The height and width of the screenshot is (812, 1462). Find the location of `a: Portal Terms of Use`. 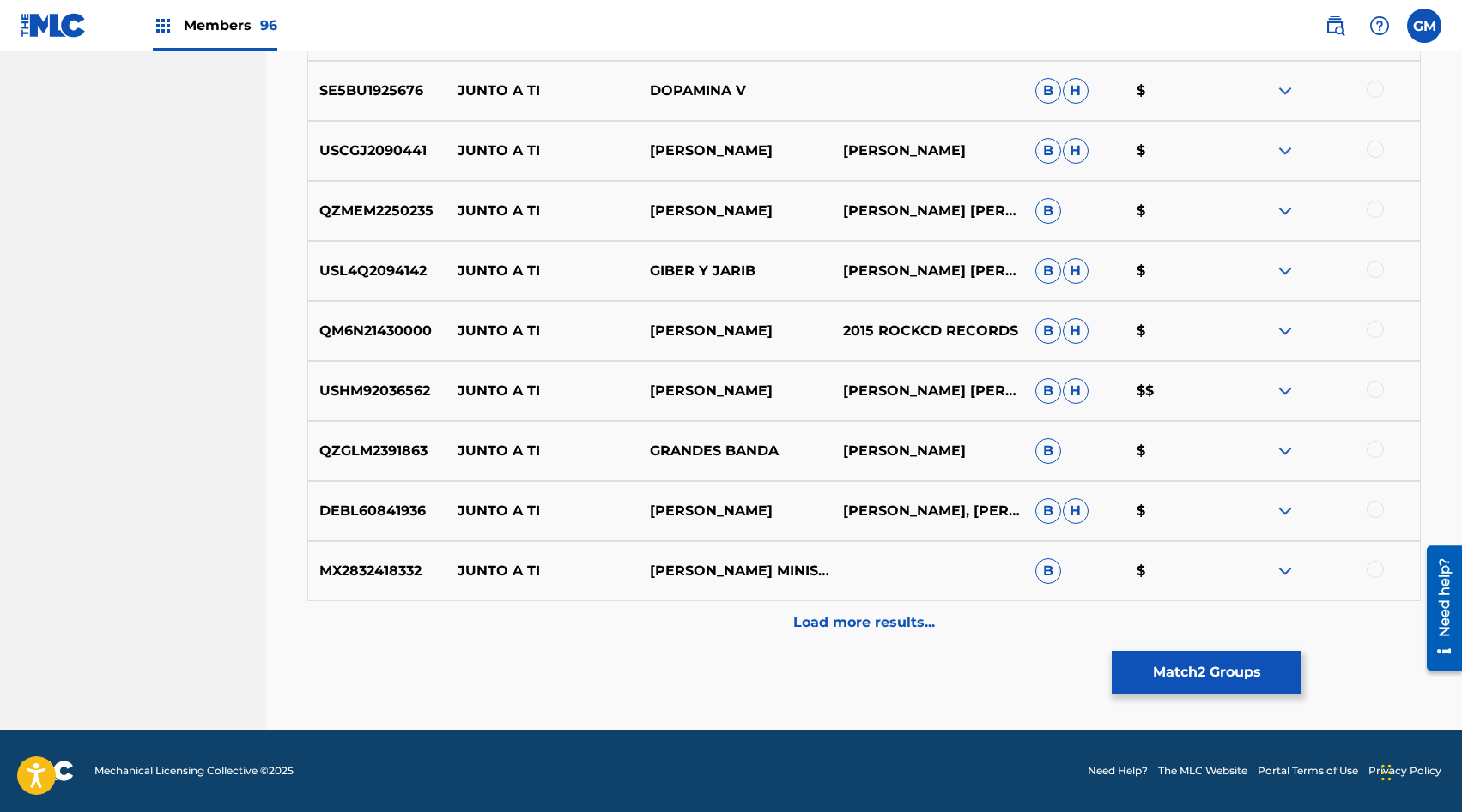

a: Portal Terms of Use is located at coordinates (1307, 771).